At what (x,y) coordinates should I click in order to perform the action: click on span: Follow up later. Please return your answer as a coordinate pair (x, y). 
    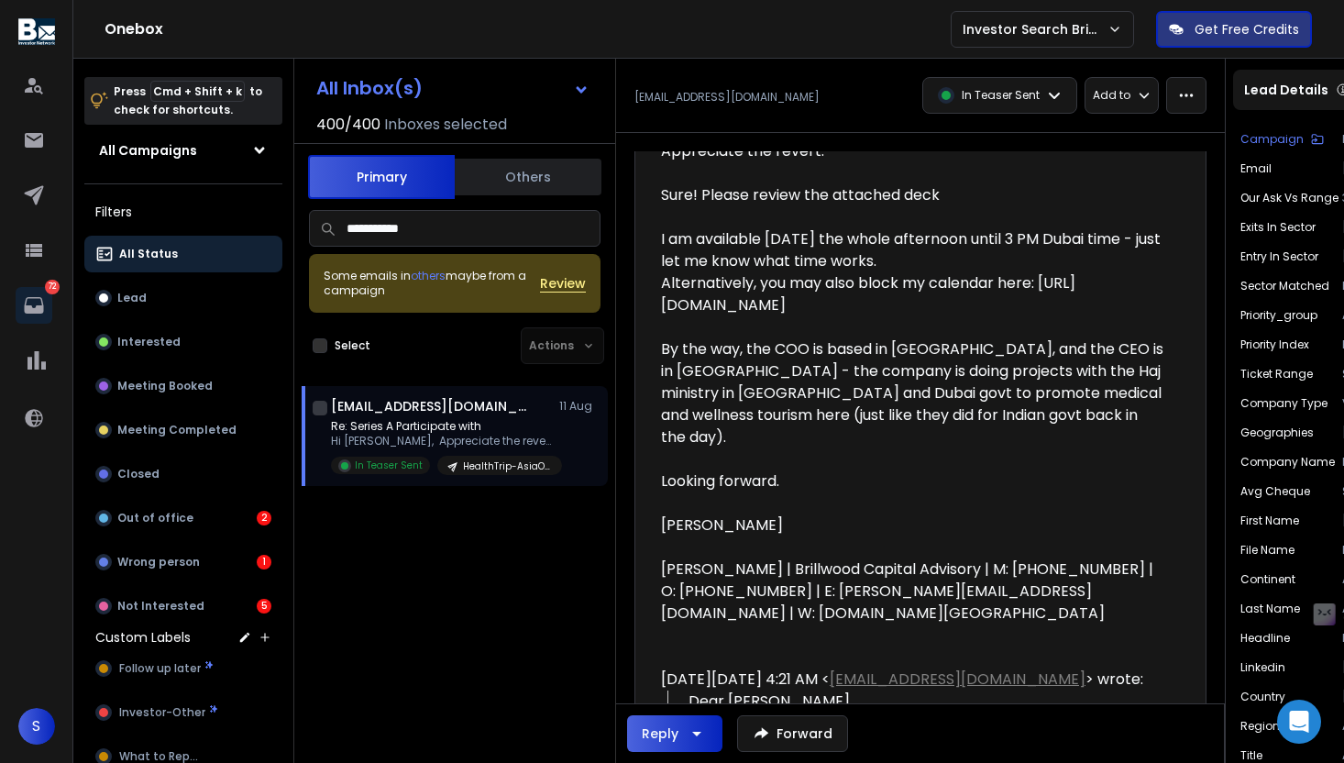
    Looking at the image, I should click on (160, 668).